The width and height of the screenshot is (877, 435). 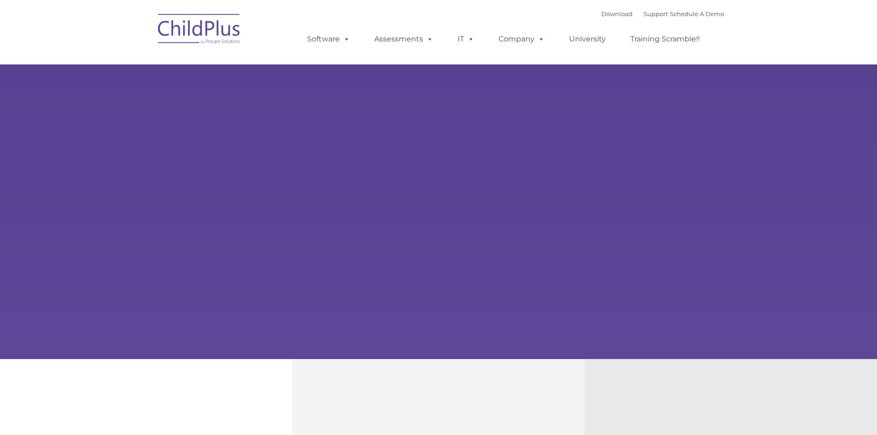 I want to click on a: Training Scramble!!, so click(x=665, y=39).